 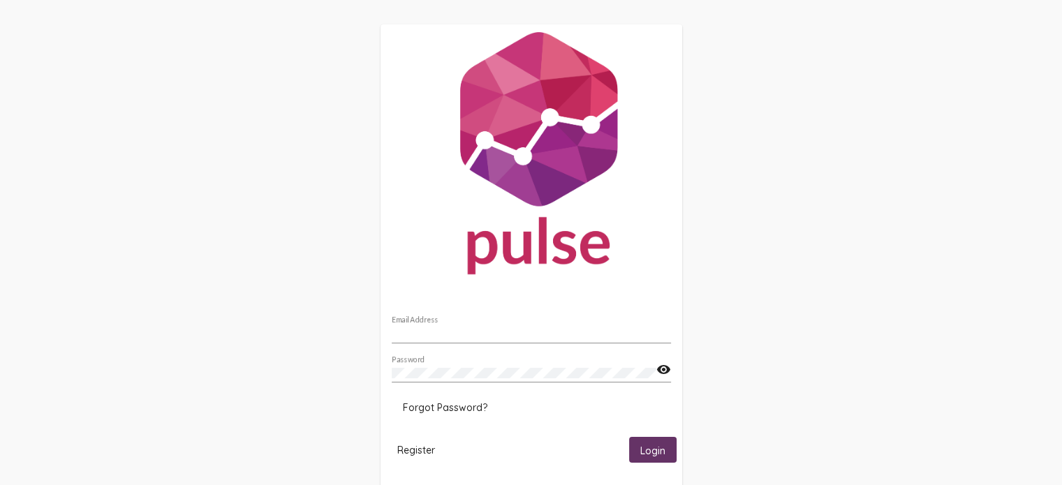 I want to click on button: Register, so click(x=416, y=450).